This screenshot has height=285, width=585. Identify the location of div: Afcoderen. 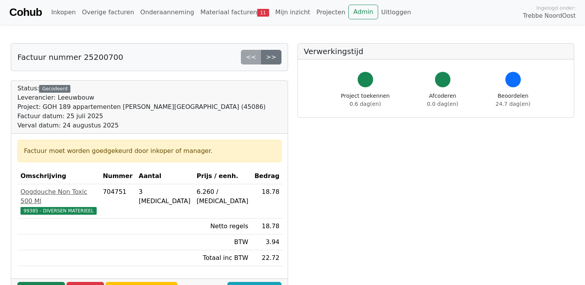
(442, 100).